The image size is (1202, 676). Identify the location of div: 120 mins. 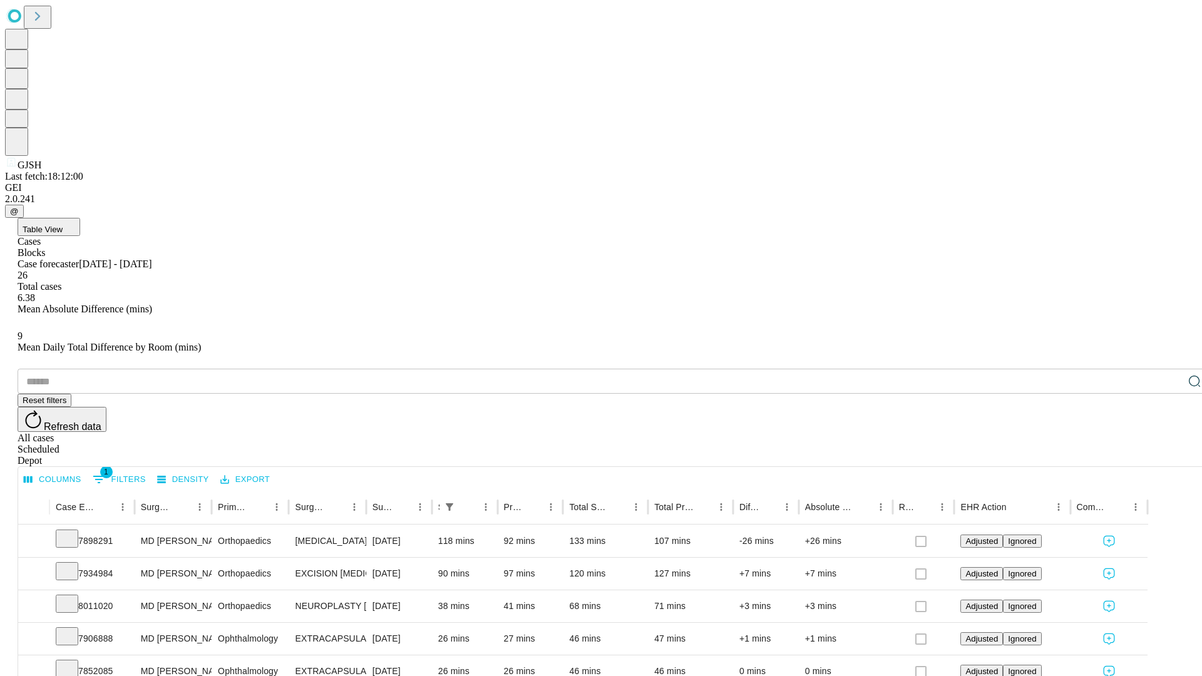
(605, 573).